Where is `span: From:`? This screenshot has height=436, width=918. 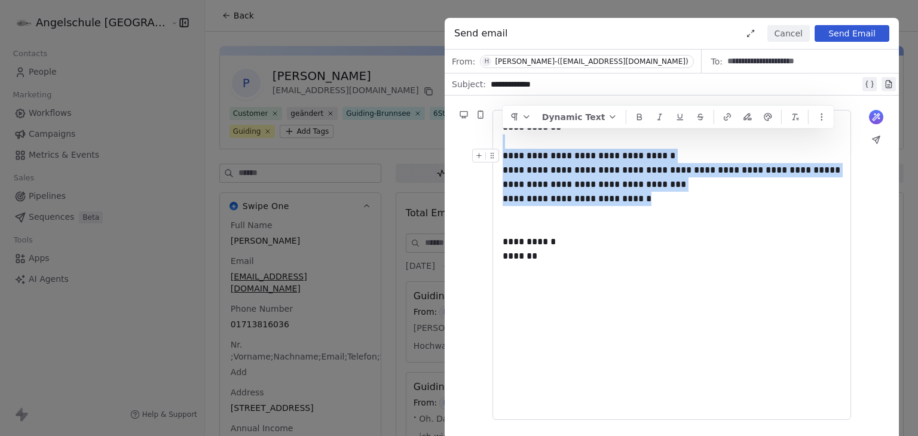
span: From: is located at coordinates (463, 62).